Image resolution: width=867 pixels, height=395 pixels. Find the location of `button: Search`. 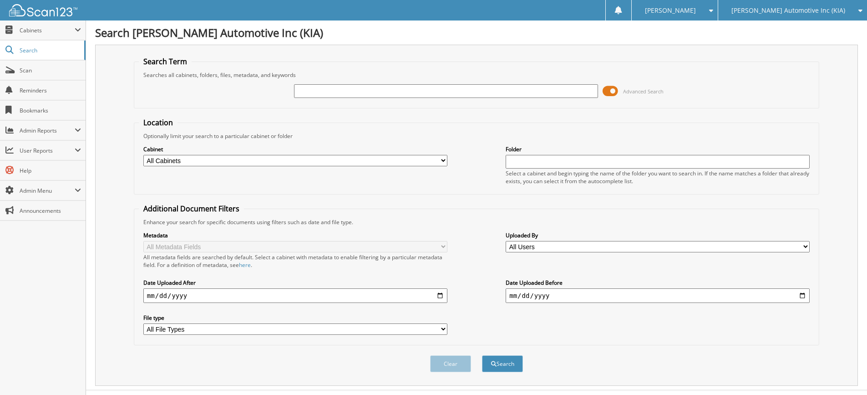

button: Search is located at coordinates (503, 363).